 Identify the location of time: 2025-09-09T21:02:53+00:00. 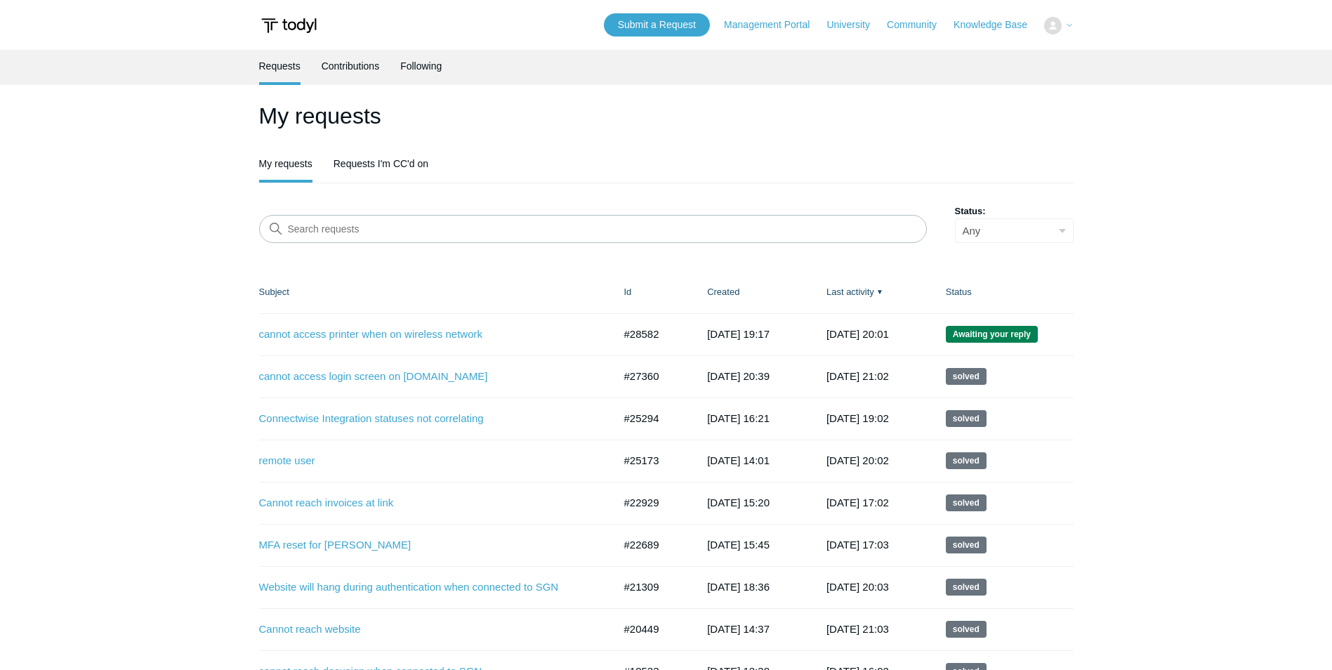
(857, 376).